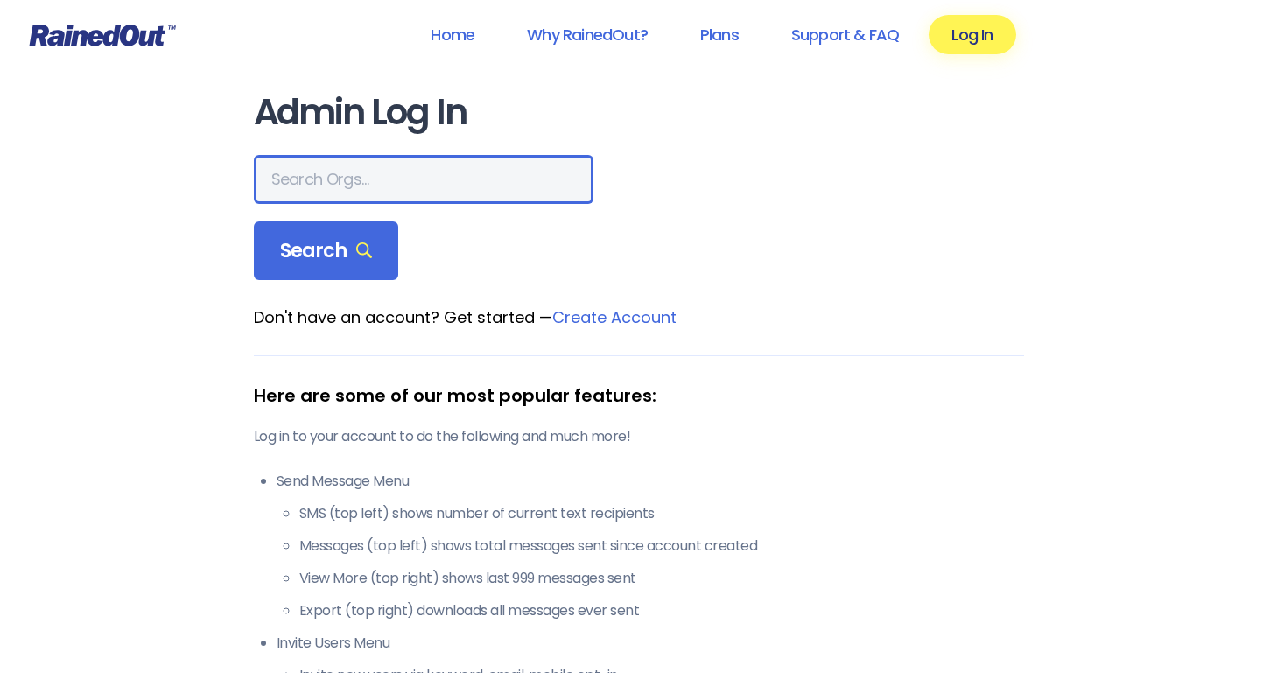 This screenshot has width=1277, height=673. What do you see at coordinates (453, 34) in the screenshot?
I see `a: Home` at bounding box center [453, 34].